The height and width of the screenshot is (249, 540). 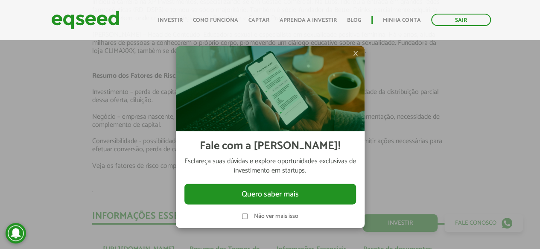 I want to click on a: Sair, so click(x=461, y=20).